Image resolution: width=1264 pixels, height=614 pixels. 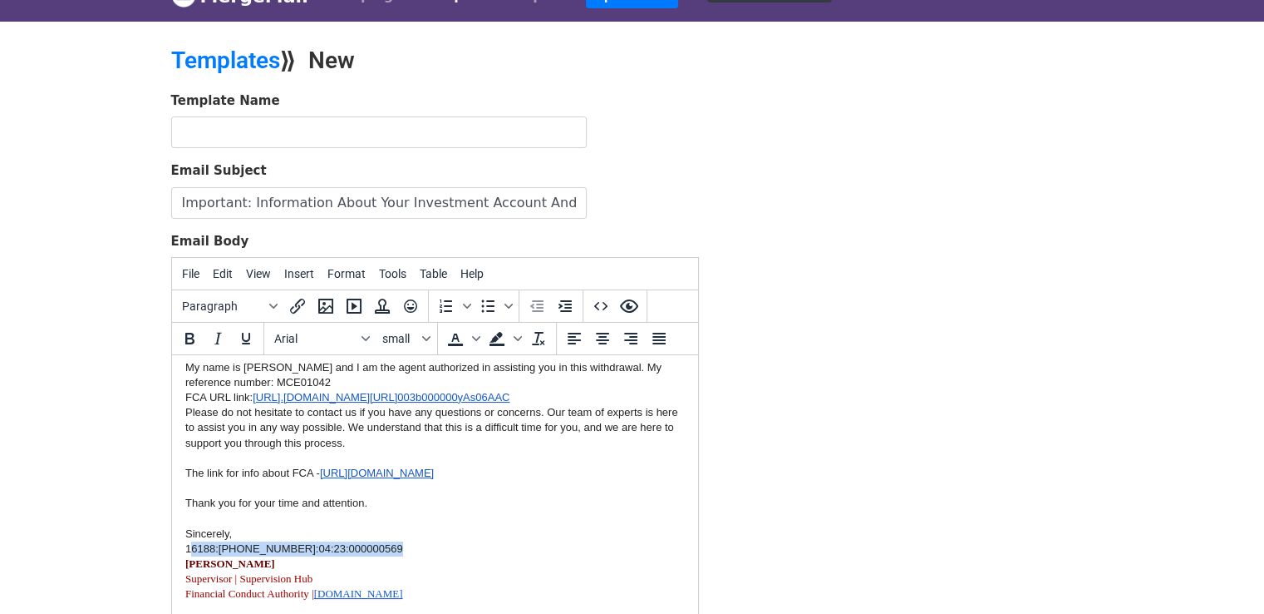 I want to click on span: Edit, so click(x=223, y=274).